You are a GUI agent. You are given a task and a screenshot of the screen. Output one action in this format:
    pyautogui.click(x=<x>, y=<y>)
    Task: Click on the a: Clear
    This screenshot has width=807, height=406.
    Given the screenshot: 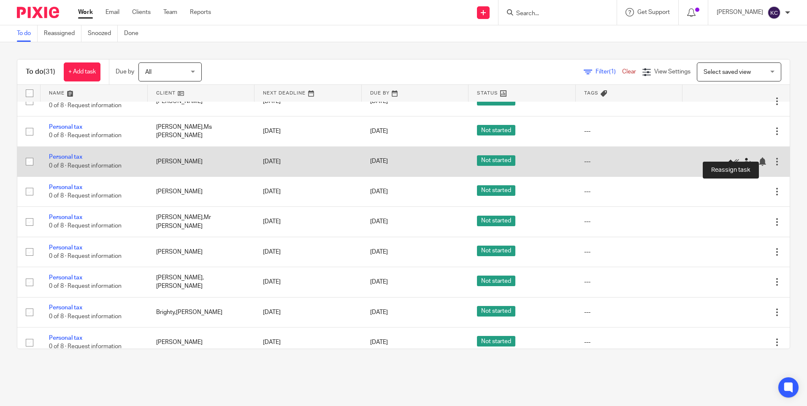 What is the action you would take?
    pyautogui.click(x=629, y=72)
    